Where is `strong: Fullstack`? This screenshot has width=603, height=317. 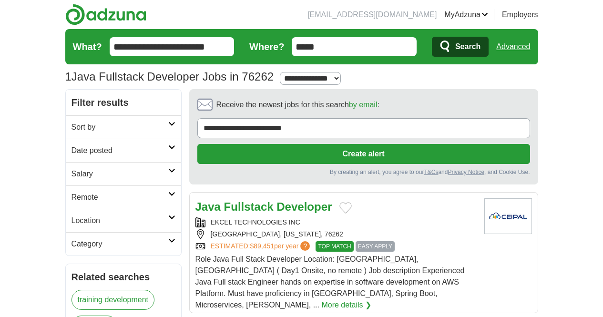
strong: Fullstack is located at coordinates (249, 206).